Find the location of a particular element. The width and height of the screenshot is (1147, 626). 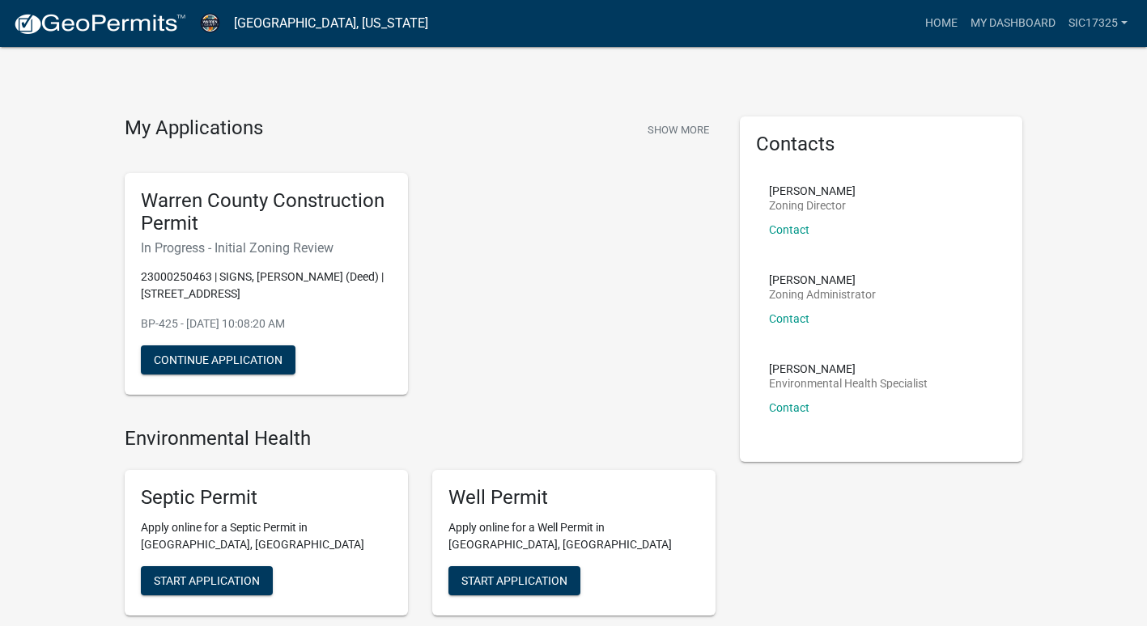

p: Zoning Administrator is located at coordinates (822, 295).